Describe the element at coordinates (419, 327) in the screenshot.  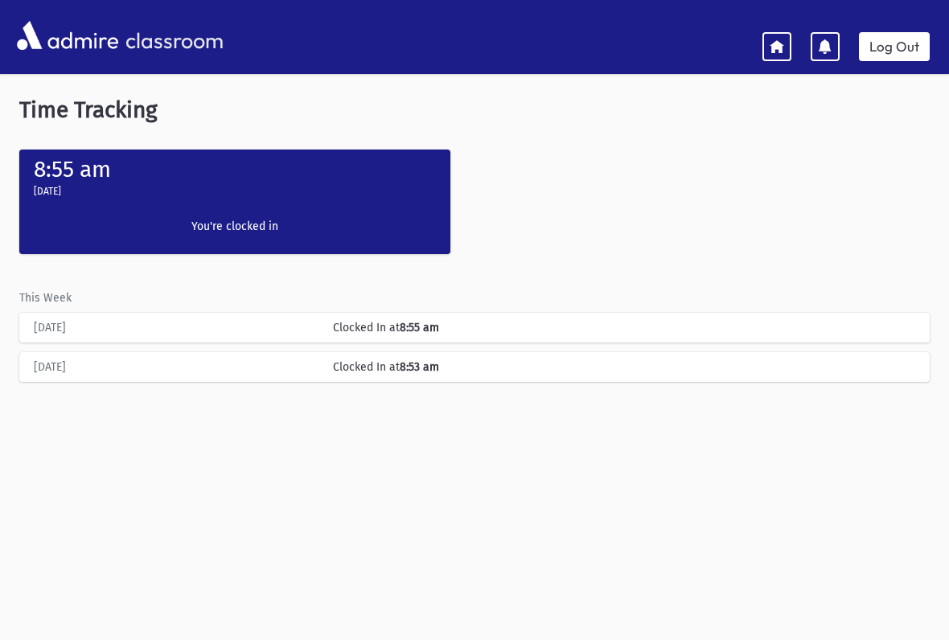
I see `b: 8:55 am` at that location.